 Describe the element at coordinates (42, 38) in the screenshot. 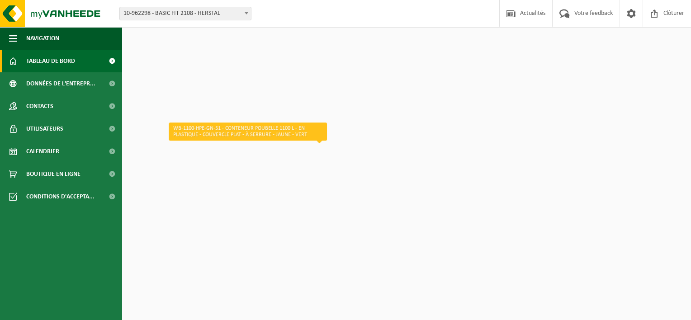

I see `span: Navigation` at that location.